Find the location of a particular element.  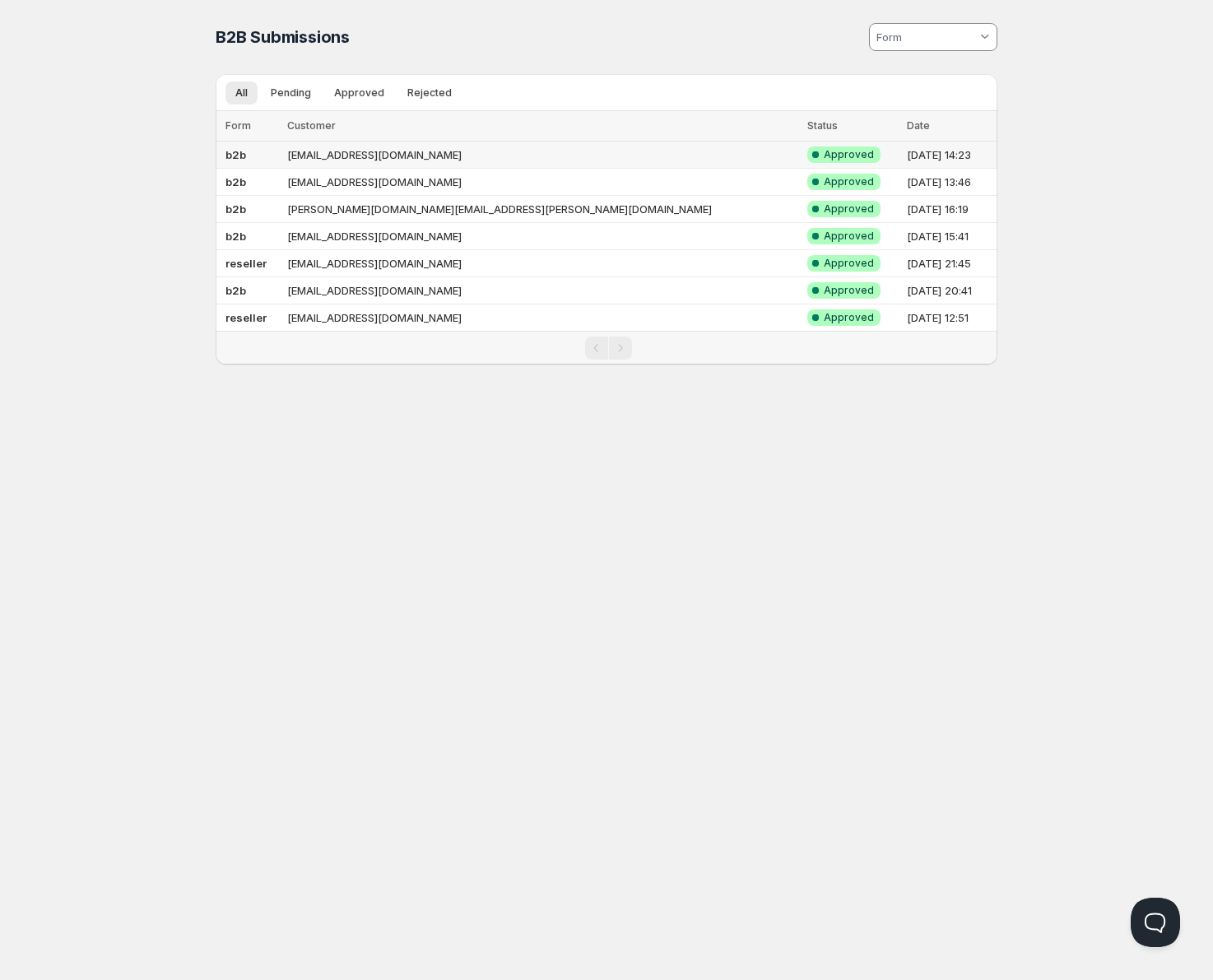

span: Status is located at coordinates (822, 125).